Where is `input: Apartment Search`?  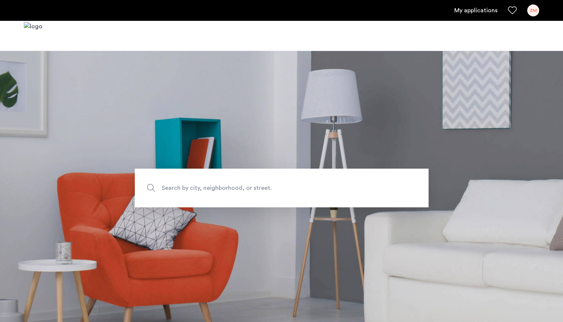 input: Apartment Search is located at coordinates (282, 188).